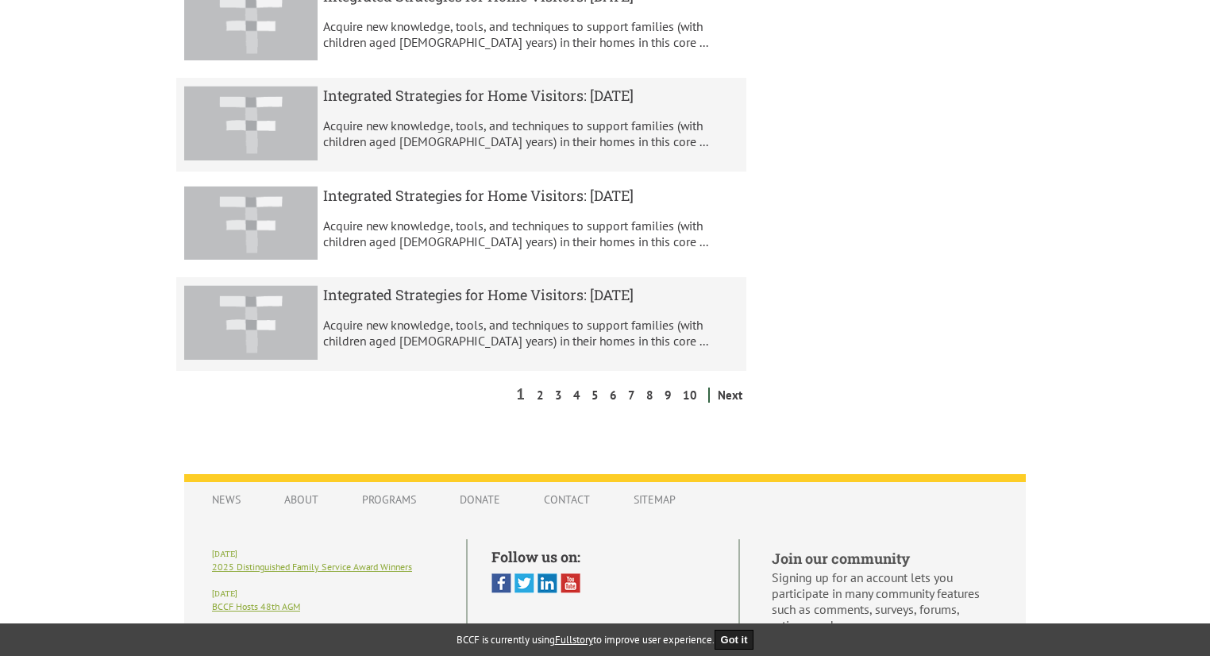 This screenshot has width=1210, height=656. Describe the element at coordinates (312, 566) in the screenshot. I see `a: 2025 Distinguished Family Service Award Winners` at that location.